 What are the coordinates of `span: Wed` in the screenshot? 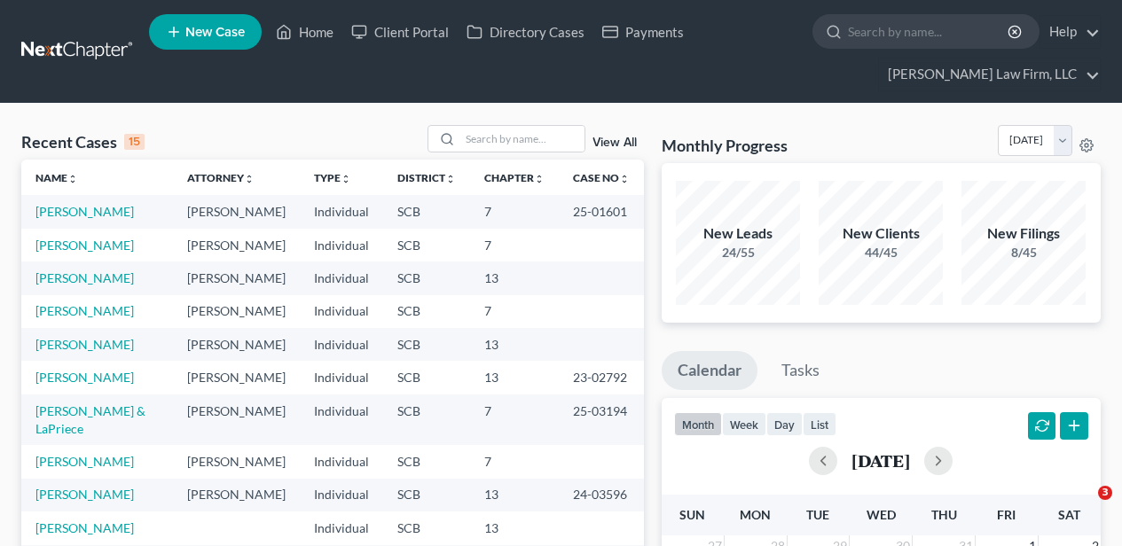 It's located at (881, 514).